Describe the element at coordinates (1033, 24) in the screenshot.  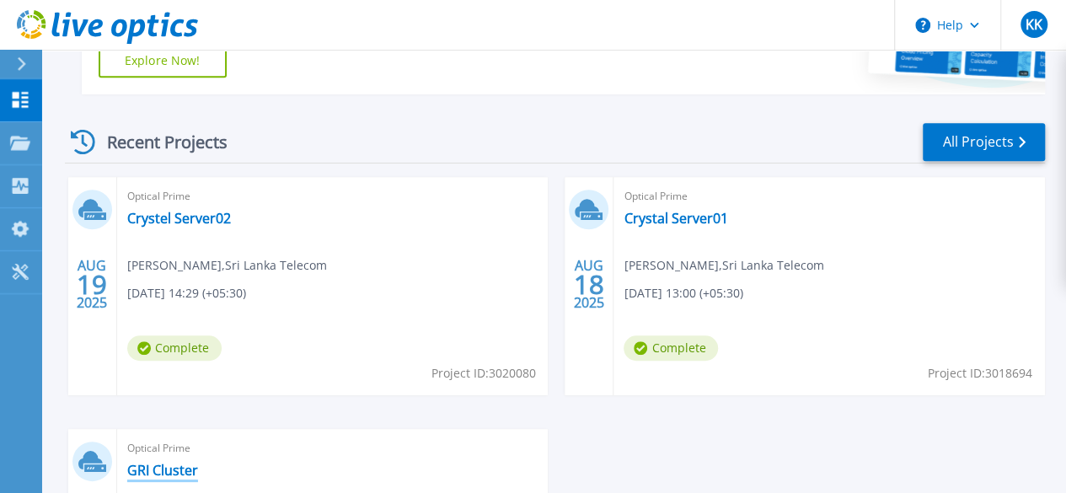
I see `span: KK` at that location.